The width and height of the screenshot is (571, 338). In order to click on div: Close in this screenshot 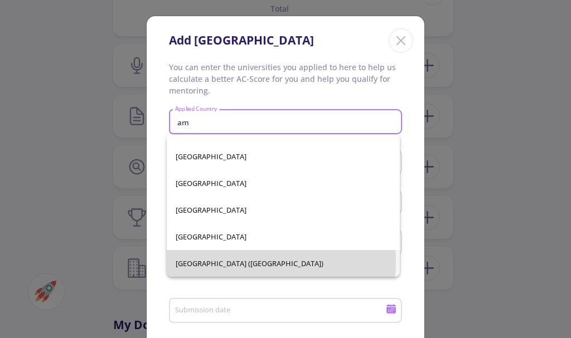, I will do `click(401, 41)`.